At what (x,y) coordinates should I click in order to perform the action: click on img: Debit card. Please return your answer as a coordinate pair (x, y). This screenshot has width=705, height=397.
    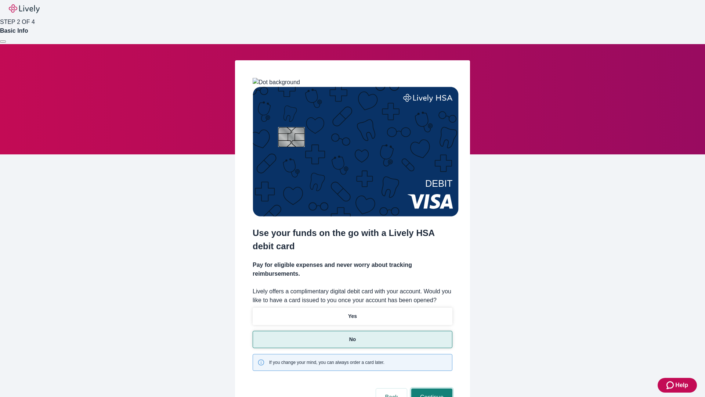
    Looking at the image, I should click on (355, 151).